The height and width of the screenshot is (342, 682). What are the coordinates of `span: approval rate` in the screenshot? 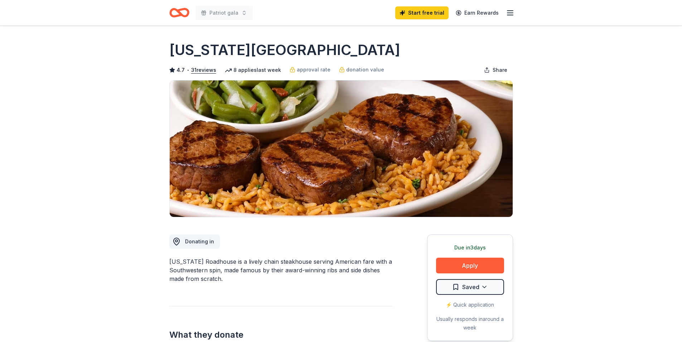 It's located at (313, 70).